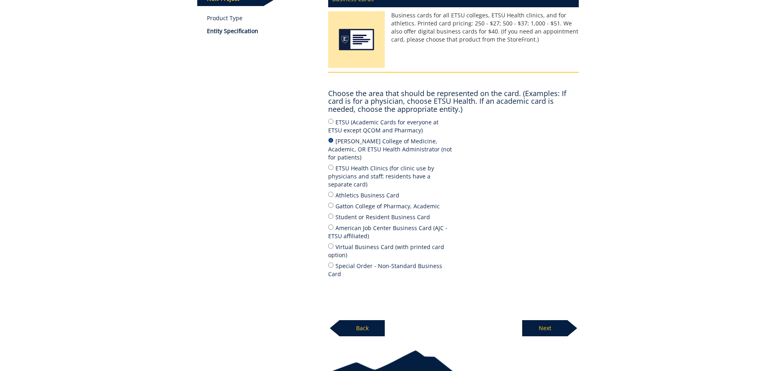 The height and width of the screenshot is (371, 776). What do you see at coordinates (391, 126) in the screenshot?
I see `label: ETSU (Academic Cards for everyone at ETSU except QCOM and Pharmacy)` at bounding box center [391, 126].